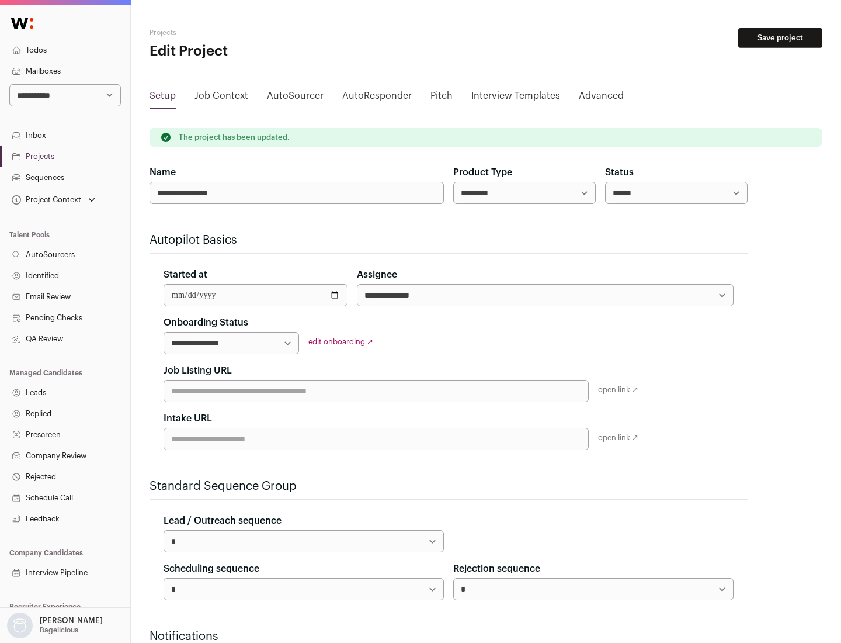  What do you see at coordinates (262, 33) in the screenshot?
I see `h2: Projects` at bounding box center [262, 33].